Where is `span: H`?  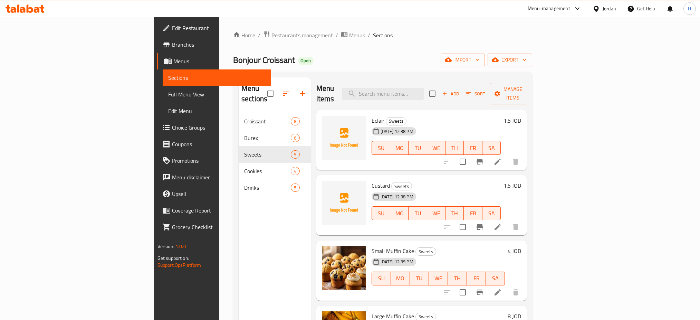 span: H is located at coordinates (689, 9).